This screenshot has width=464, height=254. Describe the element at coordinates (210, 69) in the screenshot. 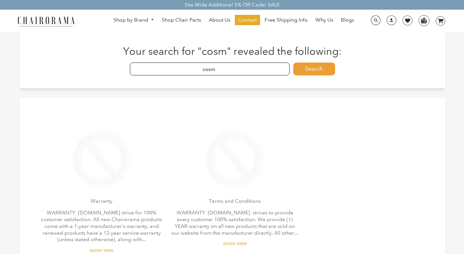

I see `input: Enter Search Terms...` at that location.